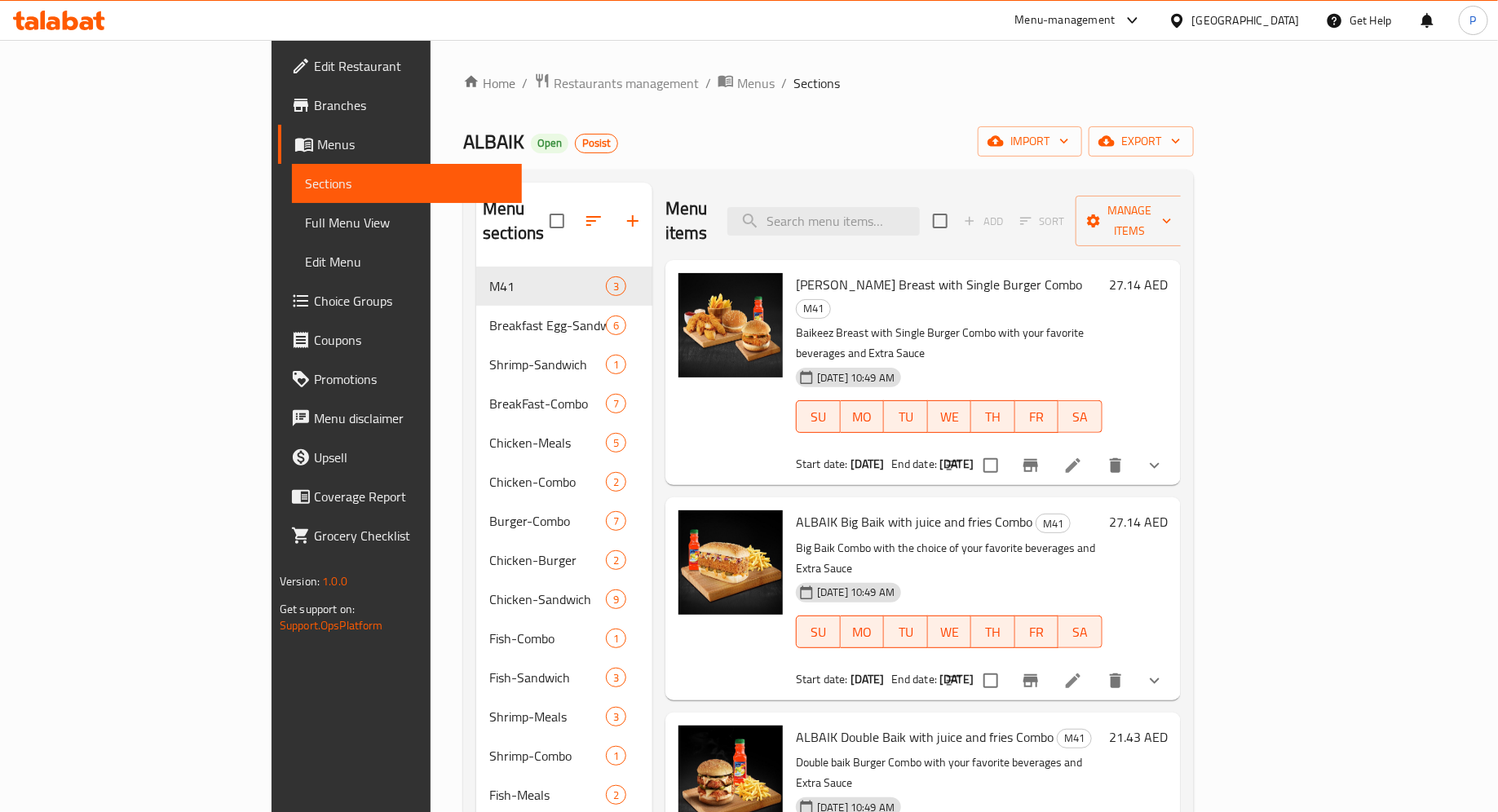 This screenshot has width=1498, height=812. Describe the element at coordinates (547, 716) in the screenshot. I see `span: Shrimp-Meals` at that location.